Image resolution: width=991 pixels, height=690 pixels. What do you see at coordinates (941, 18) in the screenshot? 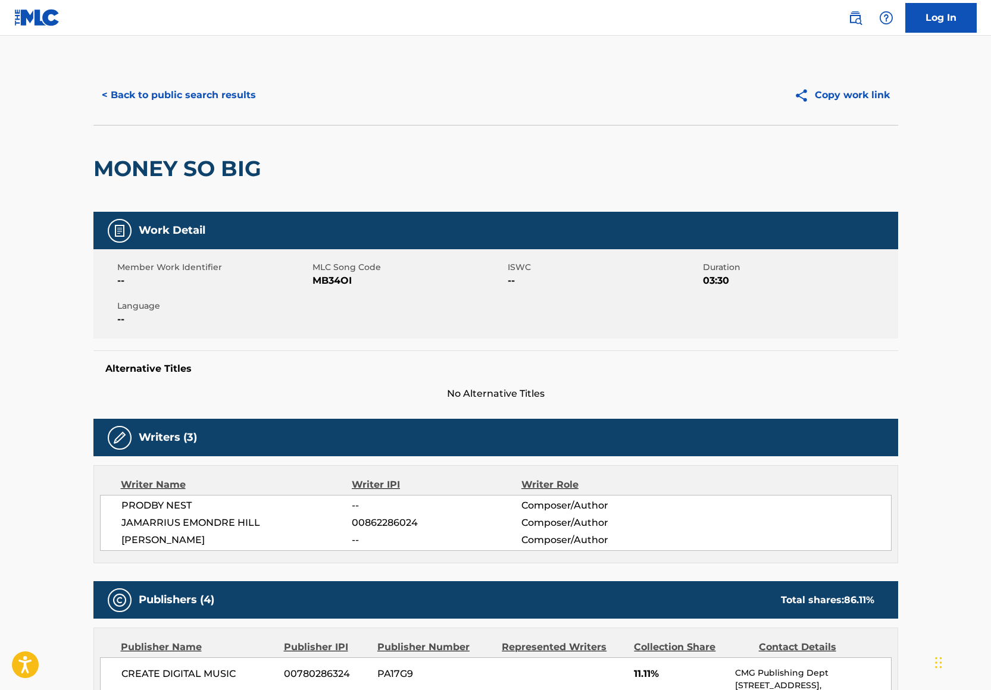
I see `a: Log In` at bounding box center [941, 18].